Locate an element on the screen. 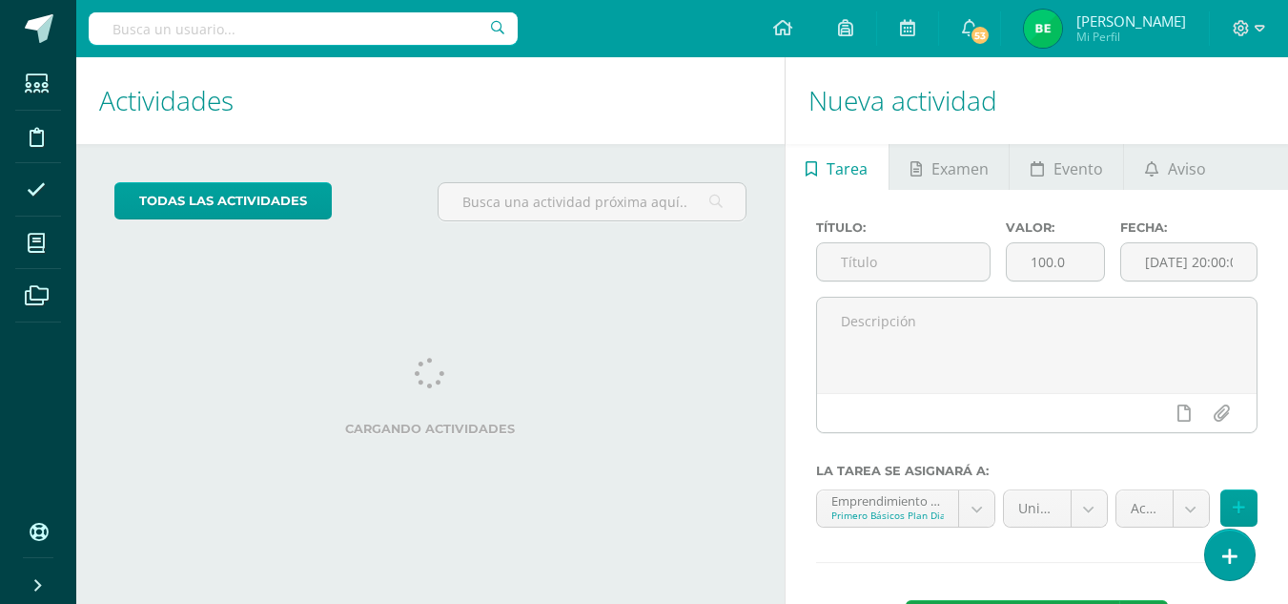 The height and width of the screenshot is (604, 1288). input: Título is located at coordinates (904, 261).